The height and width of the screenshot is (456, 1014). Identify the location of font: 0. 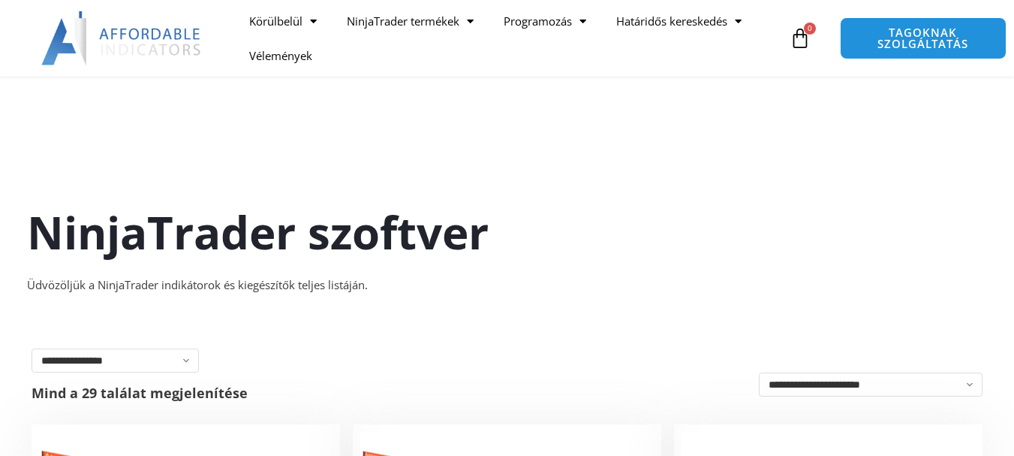
(810, 28).